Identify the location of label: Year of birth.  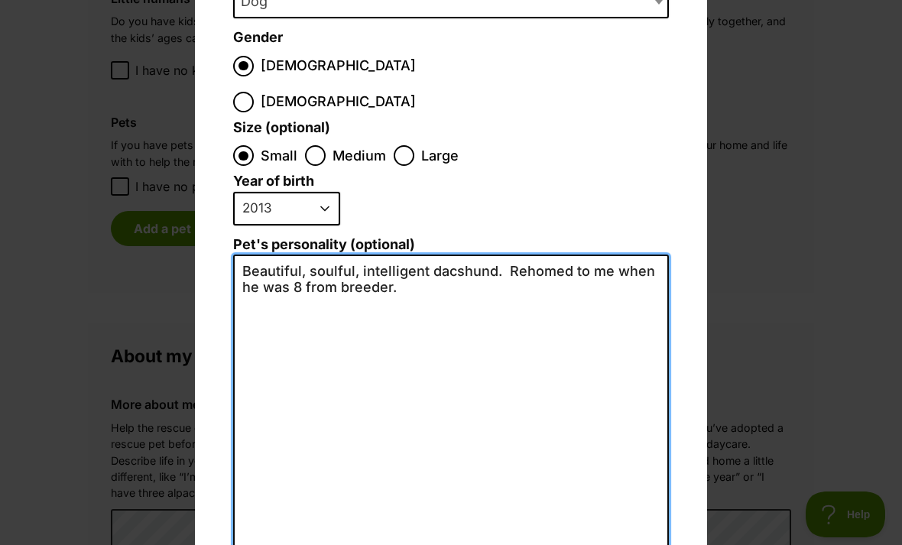
(274, 181).